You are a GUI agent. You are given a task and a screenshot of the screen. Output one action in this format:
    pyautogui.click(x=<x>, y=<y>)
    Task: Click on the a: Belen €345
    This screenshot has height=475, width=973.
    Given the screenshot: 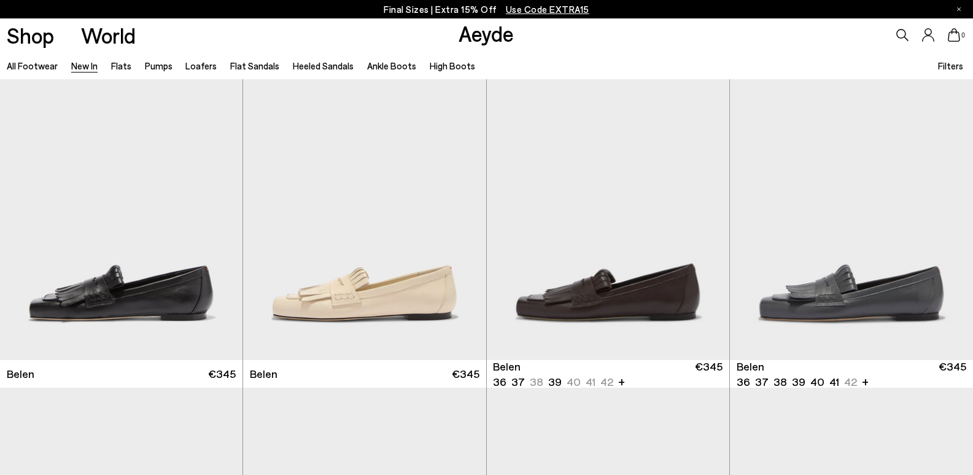 What is the action you would take?
    pyautogui.click(x=364, y=373)
    